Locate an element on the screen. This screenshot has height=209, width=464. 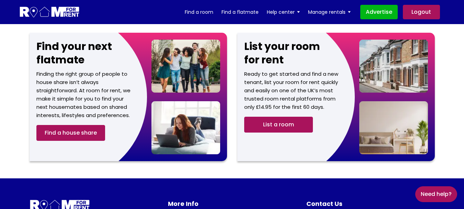
img: Logo for Room for Rent, featuring a welcoming design with a house icon and modern typography is located at coordinates (49, 12).